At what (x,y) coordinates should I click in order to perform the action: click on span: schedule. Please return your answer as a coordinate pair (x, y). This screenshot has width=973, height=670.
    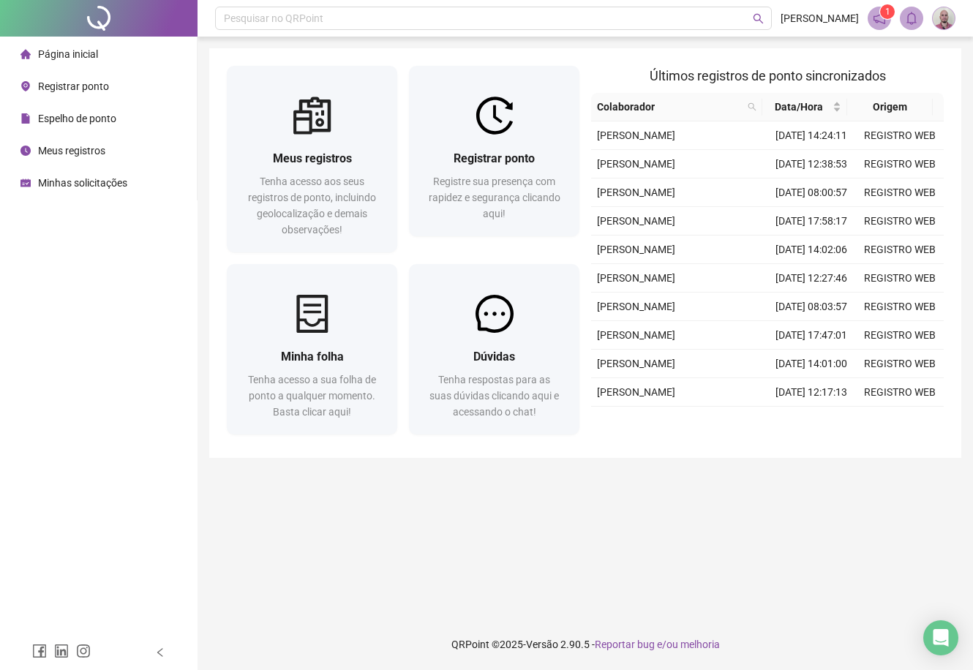
    Looking at the image, I should click on (26, 183).